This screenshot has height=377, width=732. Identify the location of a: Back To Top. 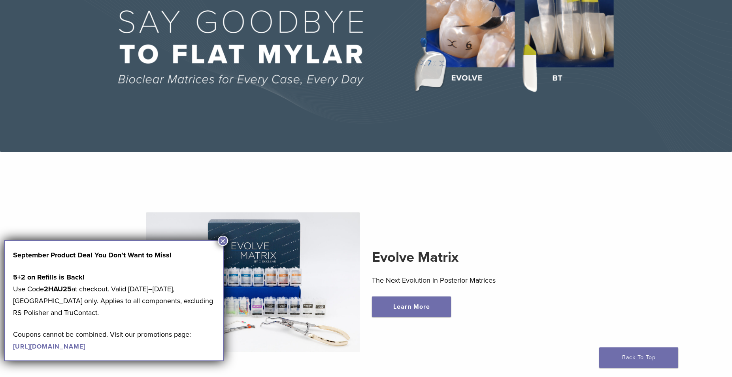
(639, 358).